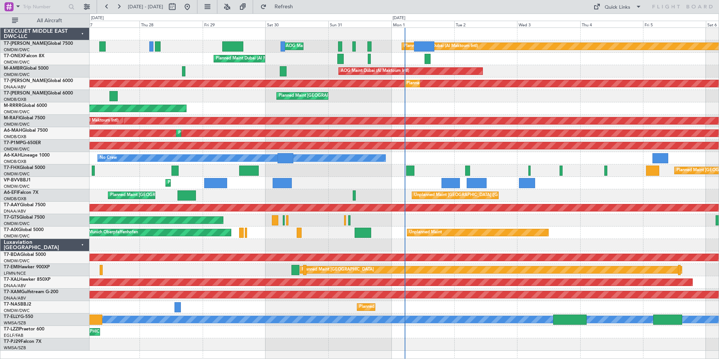  What do you see at coordinates (27, 267) in the screenshot?
I see `a: T7-EMIHawker 900XP` at bounding box center [27, 267].